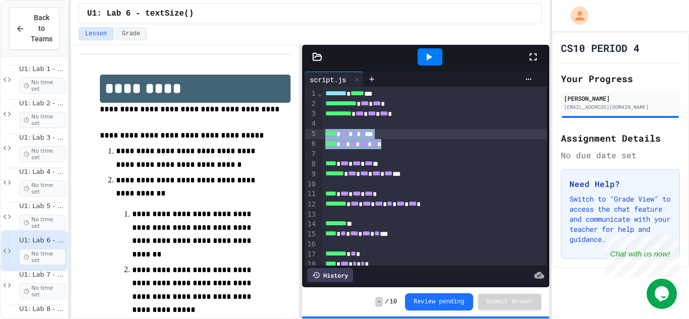 This screenshot has width=689, height=319. What do you see at coordinates (601, 48) in the screenshot?
I see `h1: CS10 PERIOD 4` at bounding box center [601, 48].